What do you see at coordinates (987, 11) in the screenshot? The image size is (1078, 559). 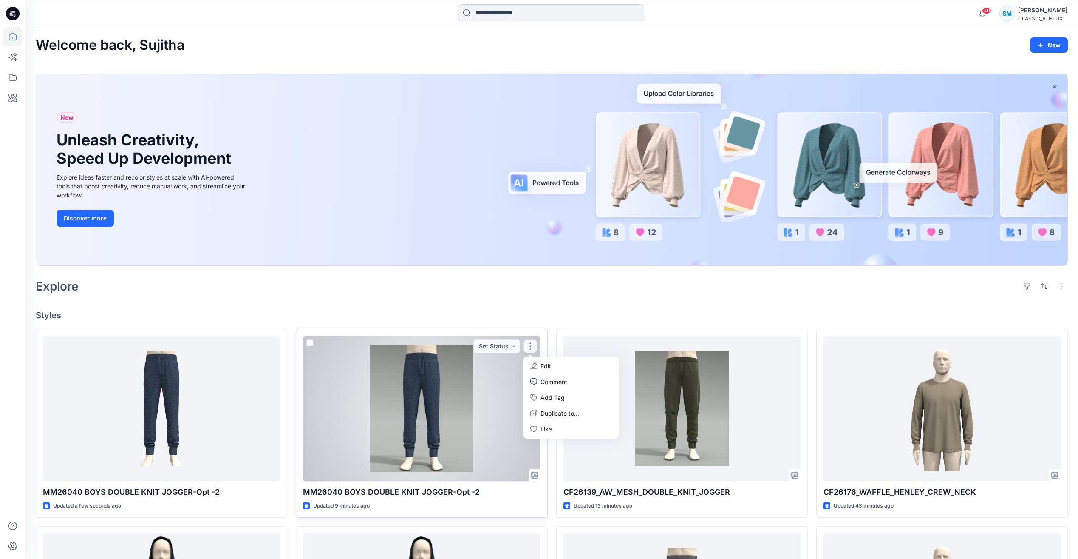 I see `span: 49` at bounding box center [987, 11].